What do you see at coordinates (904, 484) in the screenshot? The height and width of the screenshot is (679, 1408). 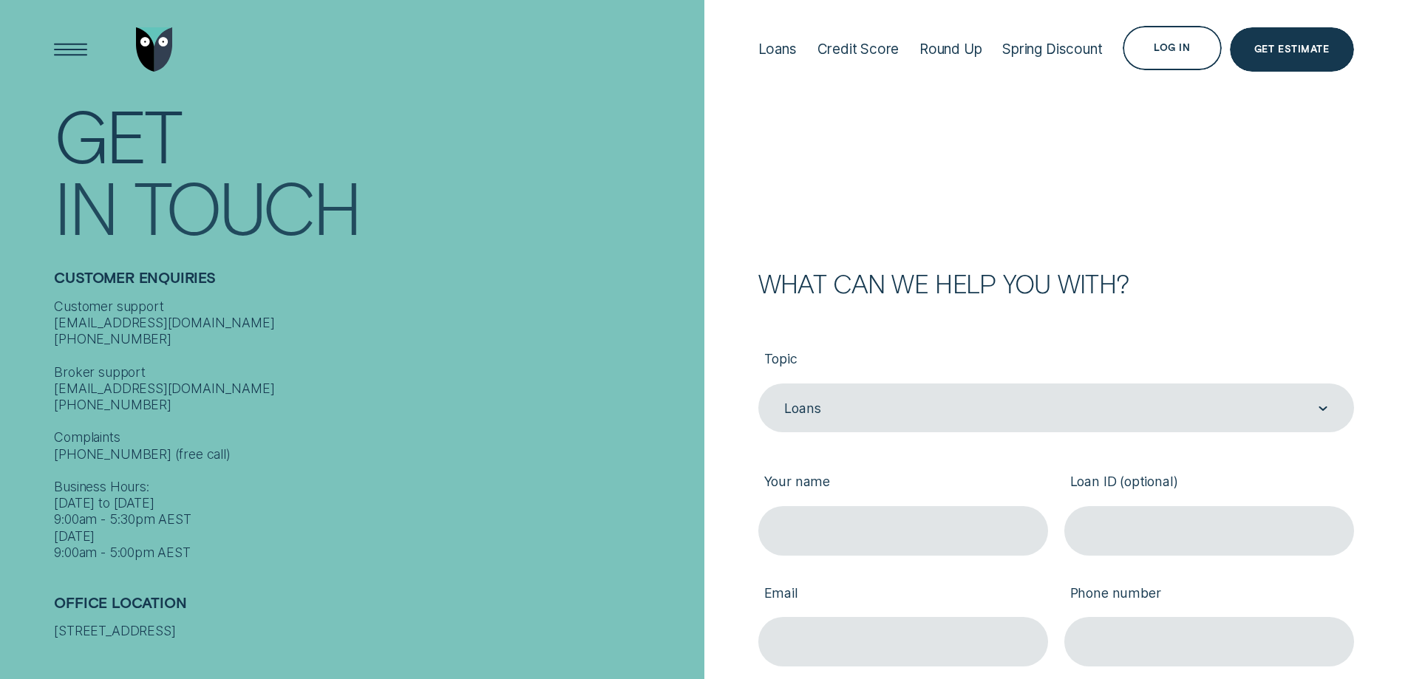 I see `label: Your name` at bounding box center [904, 484].